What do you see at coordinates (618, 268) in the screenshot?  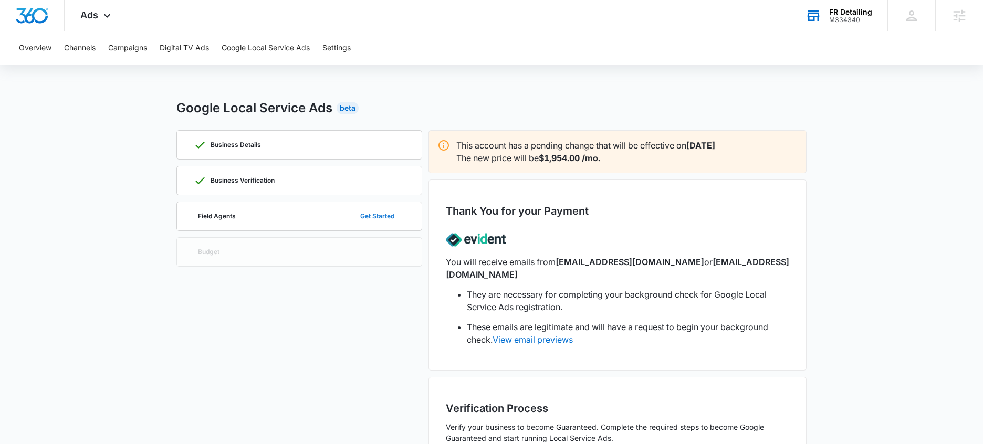 I see `p: You will receive emails from or` at bounding box center [618, 268].